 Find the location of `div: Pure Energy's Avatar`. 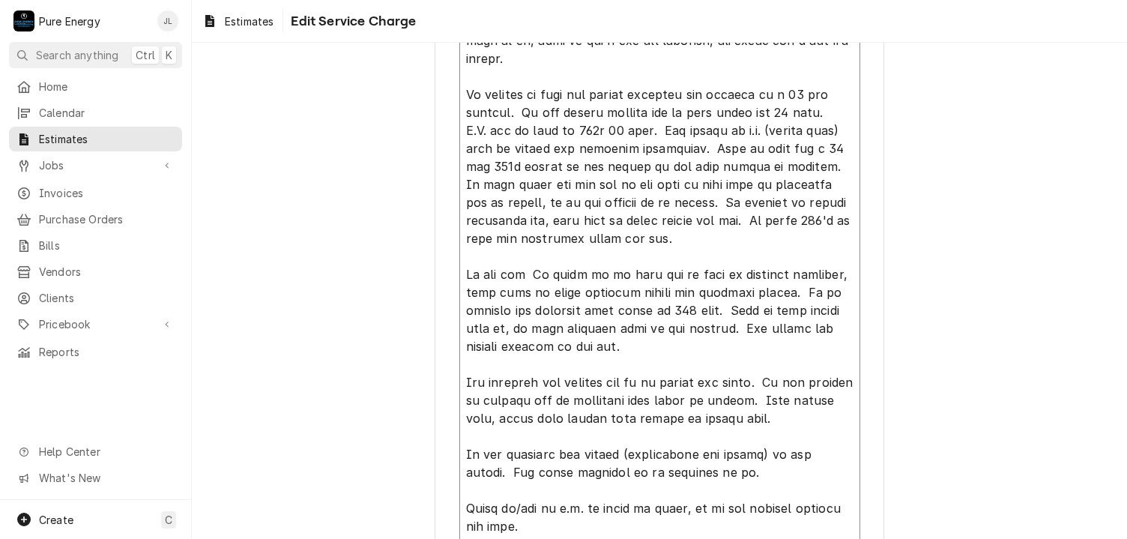

div: Pure Energy's Avatar is located at coordinates (24, 21).